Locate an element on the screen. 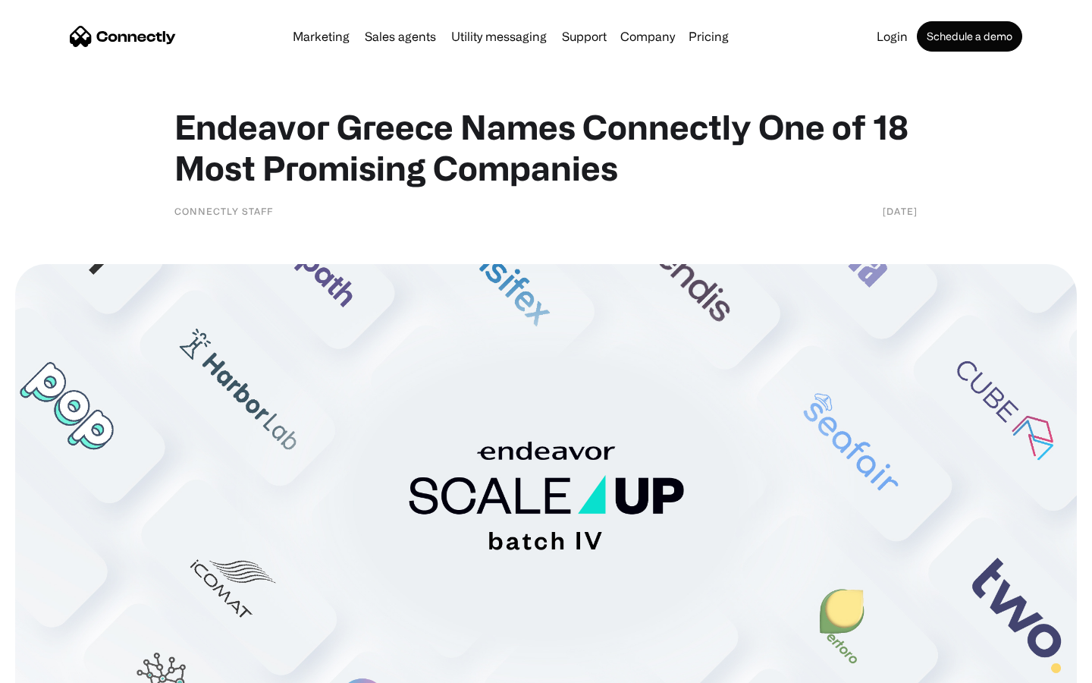 The image size is (1092, 683). div: Company is located at coordinates (648, 36).